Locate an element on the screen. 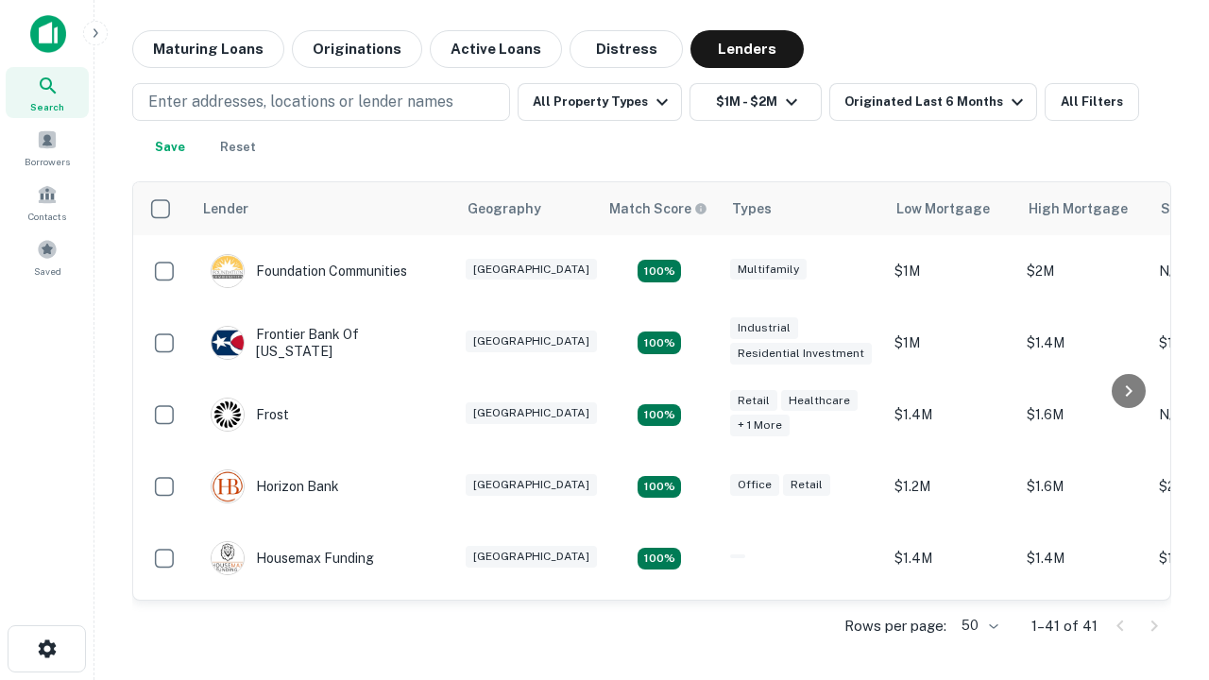 The width and height of the screenshot is (1209, 680). div: Types is located at coordinates (752, 209).